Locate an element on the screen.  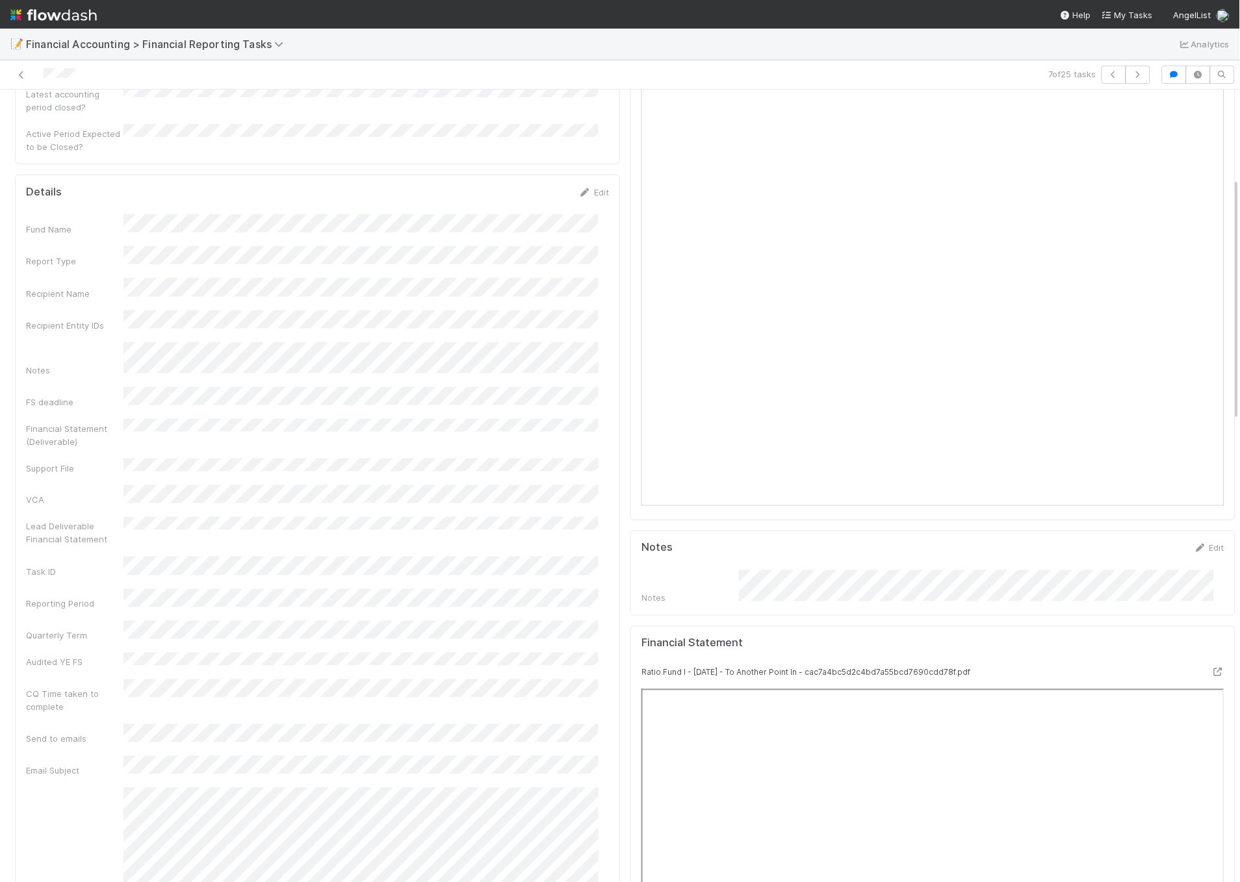
span: 7 of 25 tasks is located at coordinates (1072, 74).